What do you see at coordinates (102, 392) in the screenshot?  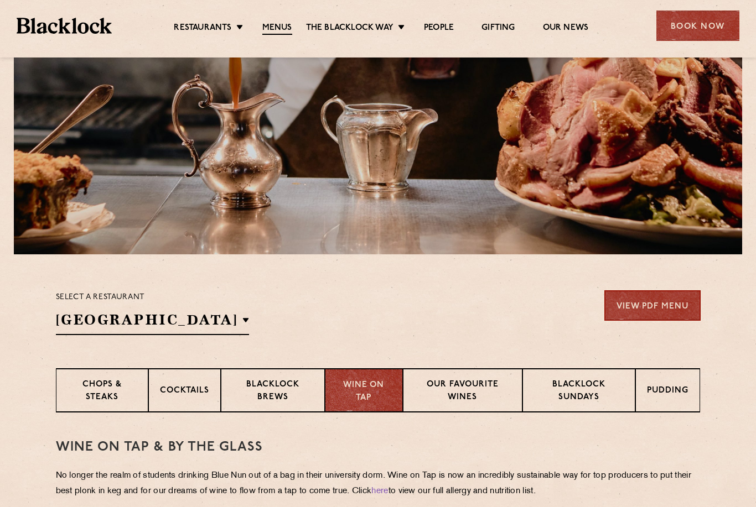 I see `p: Chops & Steaks` at bounding box center [102, 392].